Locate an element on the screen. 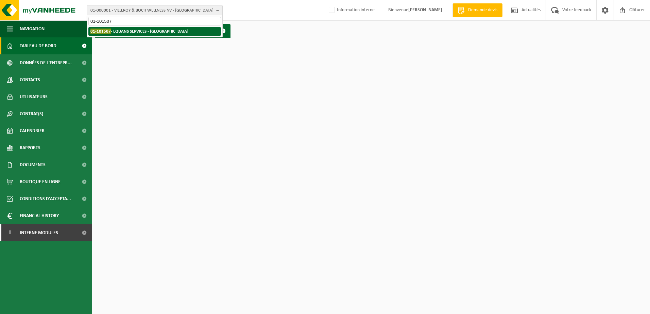  span: Calendrier is located at coordinates (32, 131).